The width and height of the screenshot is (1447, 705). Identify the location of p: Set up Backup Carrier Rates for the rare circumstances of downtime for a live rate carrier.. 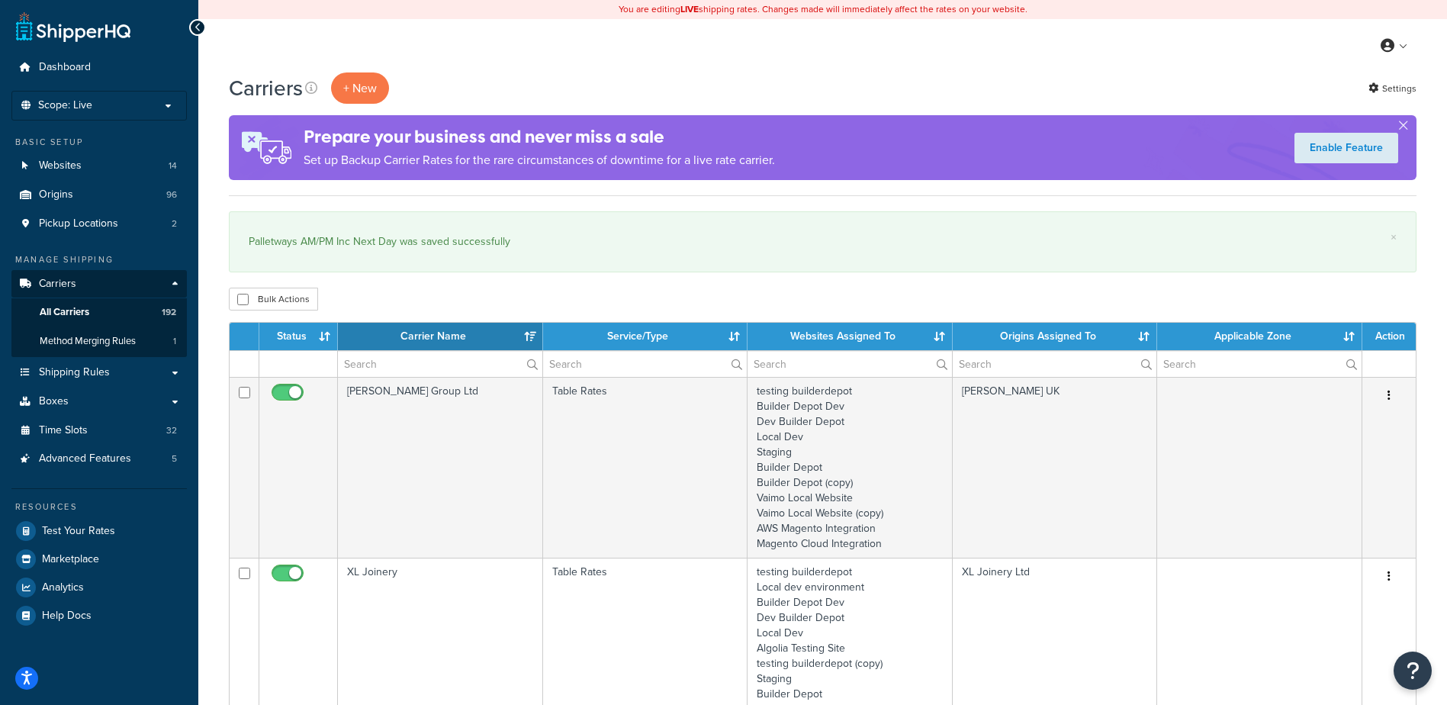
(539, 160).